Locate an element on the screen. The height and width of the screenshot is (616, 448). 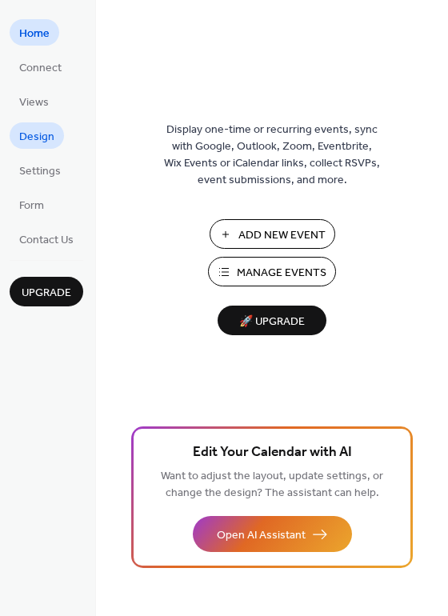
a: Views is located at coordinates (34, 101).